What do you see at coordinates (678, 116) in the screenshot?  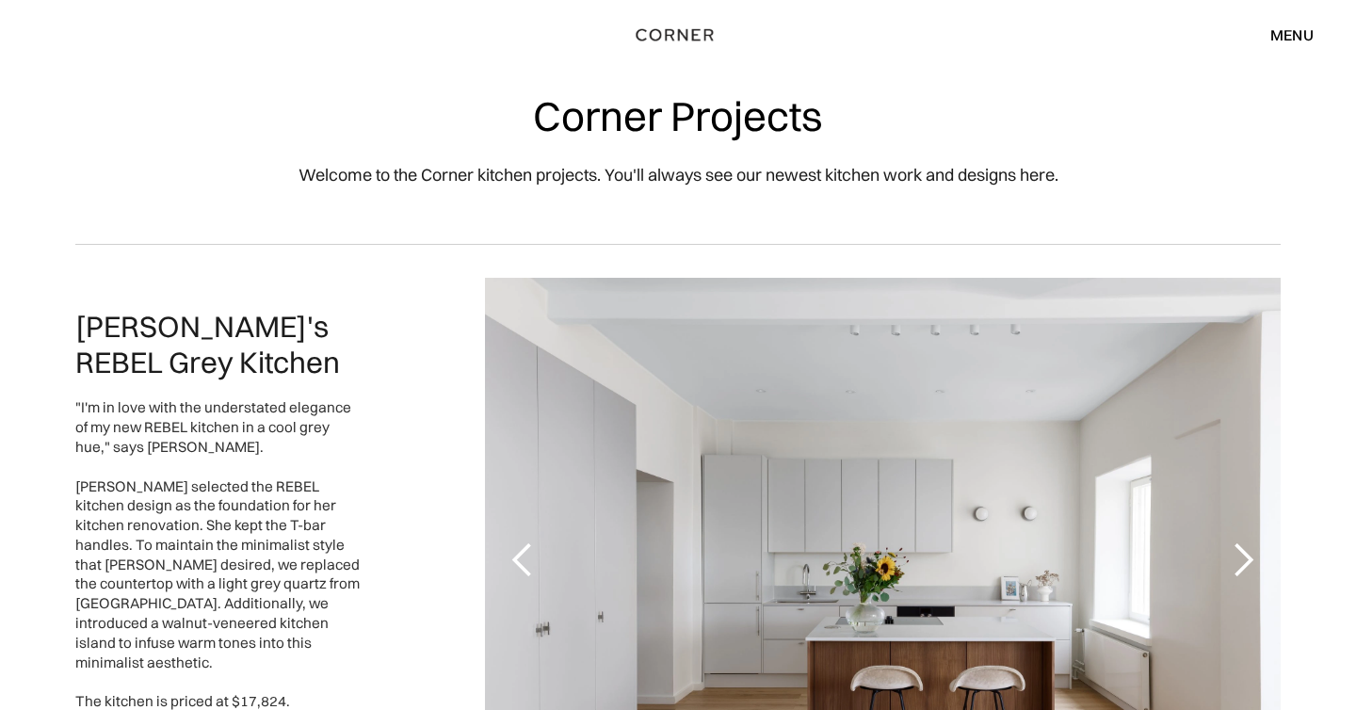 I see `h1: Corner Projects` at bounding box center [678, 116].